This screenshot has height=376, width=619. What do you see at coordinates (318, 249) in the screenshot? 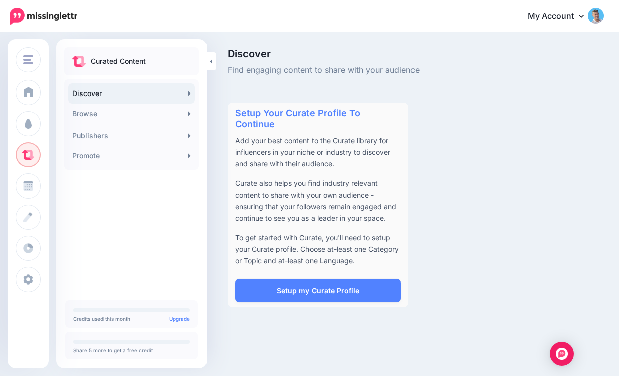
I see `p: To get started with Curate, you'll need to setup your Curate profile. Choose at-least one Categor...` at bounding box center [318, 249].